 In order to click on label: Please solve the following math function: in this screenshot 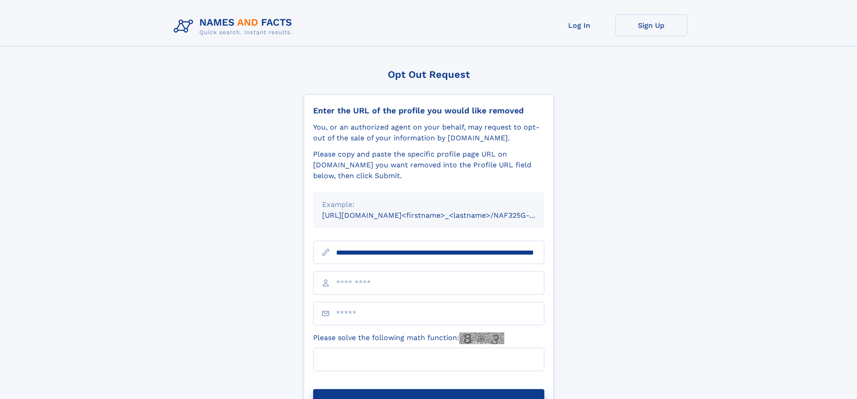, I will do `click(408, 338)`.